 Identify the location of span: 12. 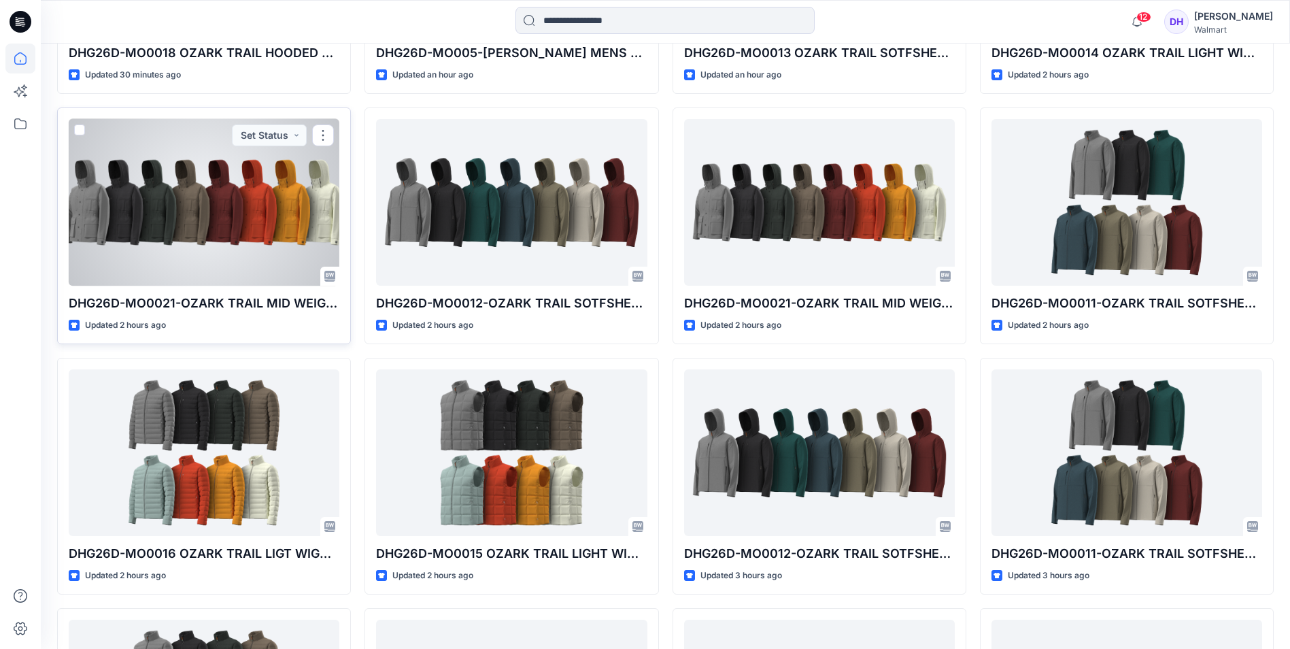
(1144, 17).